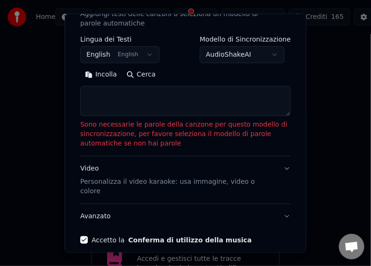 The height and width of the screenshot is (266, 371). Describe the element at coordinates (178, 180) in the screenshot. I see `div: Video` at that location.